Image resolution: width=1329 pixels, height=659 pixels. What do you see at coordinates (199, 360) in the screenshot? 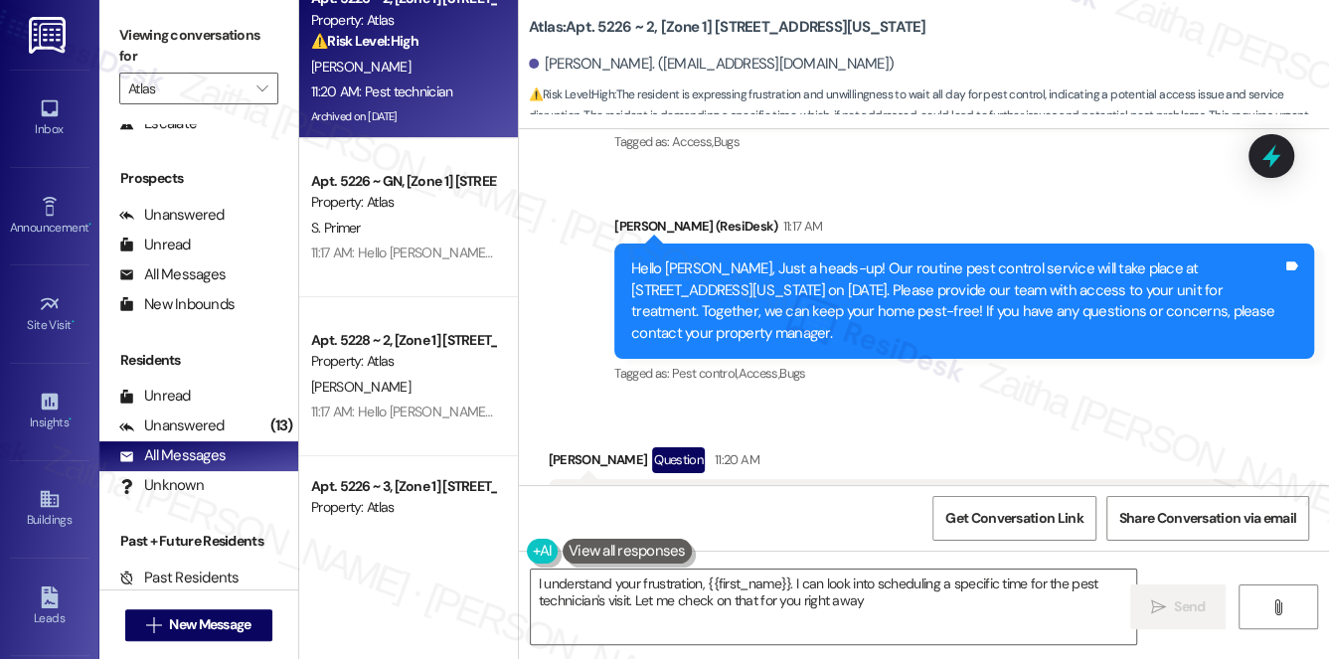
I see `div: Residents` at bounding box center [199, 360].